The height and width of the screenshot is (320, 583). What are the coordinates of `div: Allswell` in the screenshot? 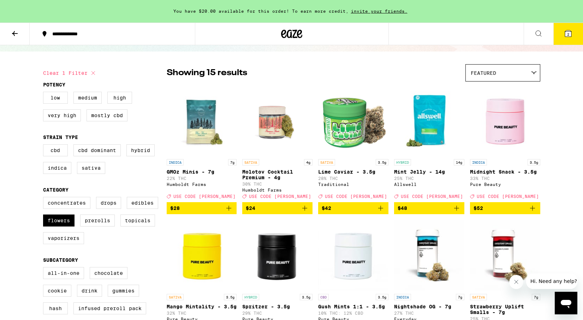 It's located at (429, 184).